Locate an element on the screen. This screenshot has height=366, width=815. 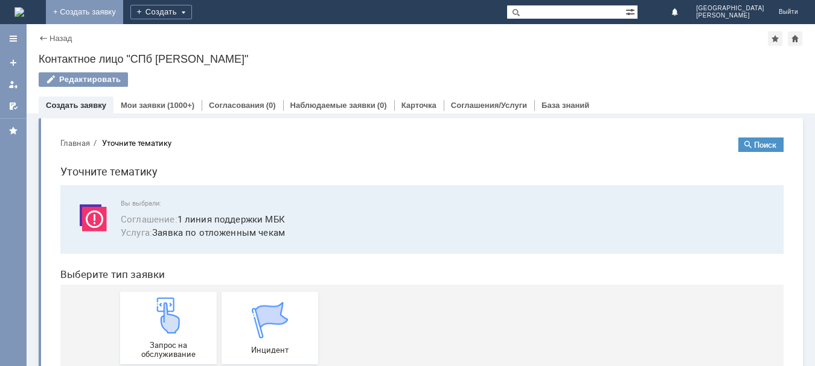
h1: Уточните тематику is located at coordinates (371, 43).